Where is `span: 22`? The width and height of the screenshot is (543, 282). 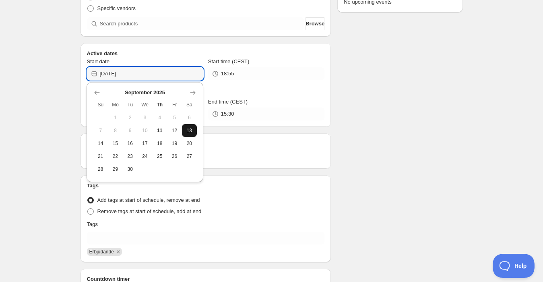
span: 22 is located at coordinates (115, 156).